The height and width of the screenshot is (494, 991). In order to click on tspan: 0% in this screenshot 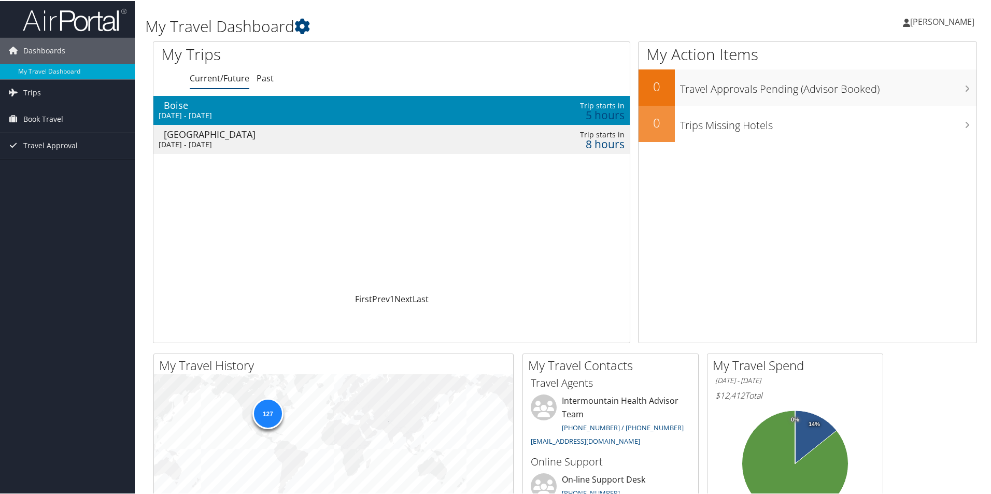, I will do `click(795, 419)`.